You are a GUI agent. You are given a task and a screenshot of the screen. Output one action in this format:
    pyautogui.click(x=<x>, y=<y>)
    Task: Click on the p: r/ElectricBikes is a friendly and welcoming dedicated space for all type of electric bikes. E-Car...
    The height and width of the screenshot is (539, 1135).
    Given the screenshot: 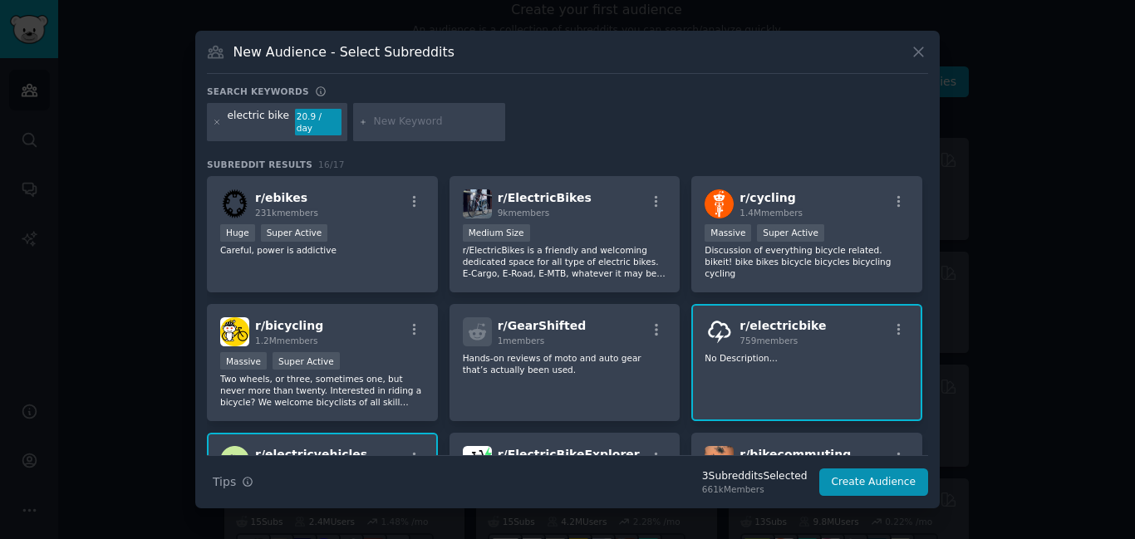 What is the action you would take?
    pyautogui.click(x=565, y=262)
    